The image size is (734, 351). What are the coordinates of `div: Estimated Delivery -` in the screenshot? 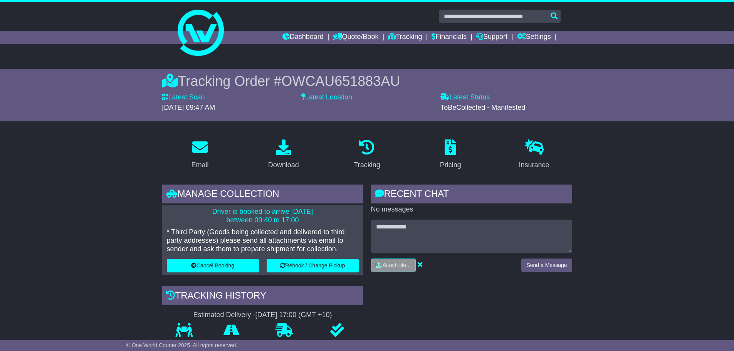 It's located at (263, 315).